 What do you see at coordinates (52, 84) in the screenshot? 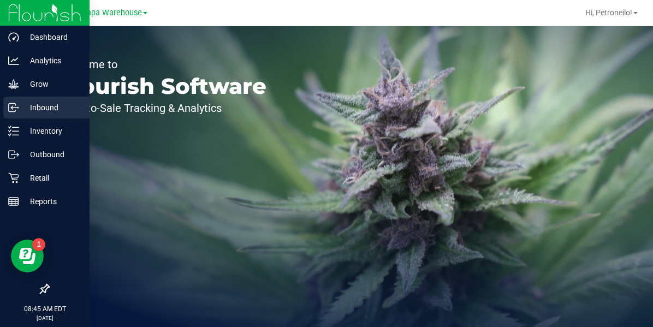
I see `p: Grow` at bounding box center [52, 84].